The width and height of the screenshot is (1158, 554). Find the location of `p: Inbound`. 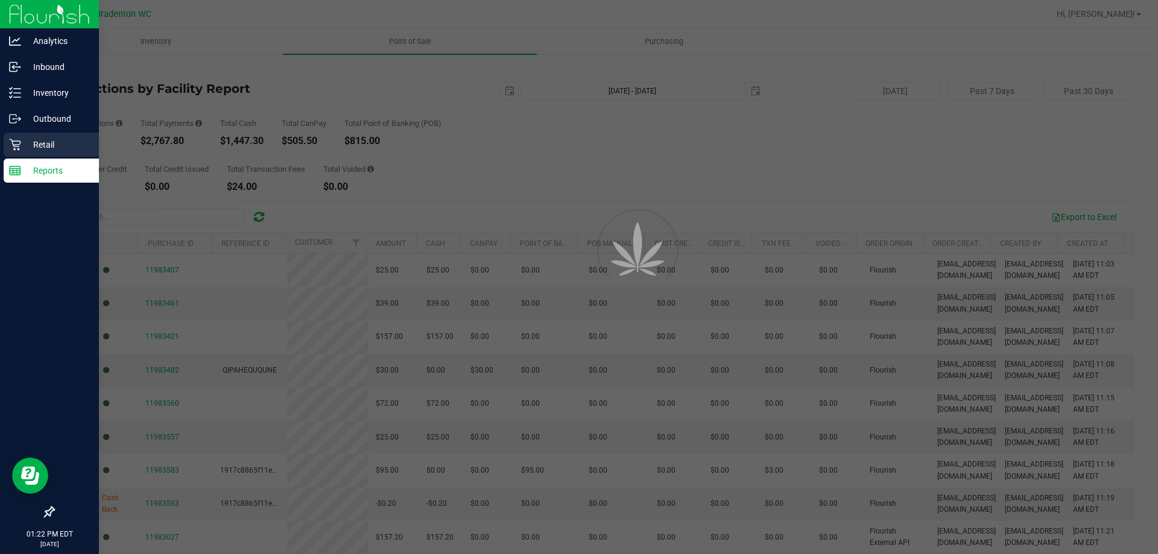

p: Inbound is located at coordinates (57, 67).